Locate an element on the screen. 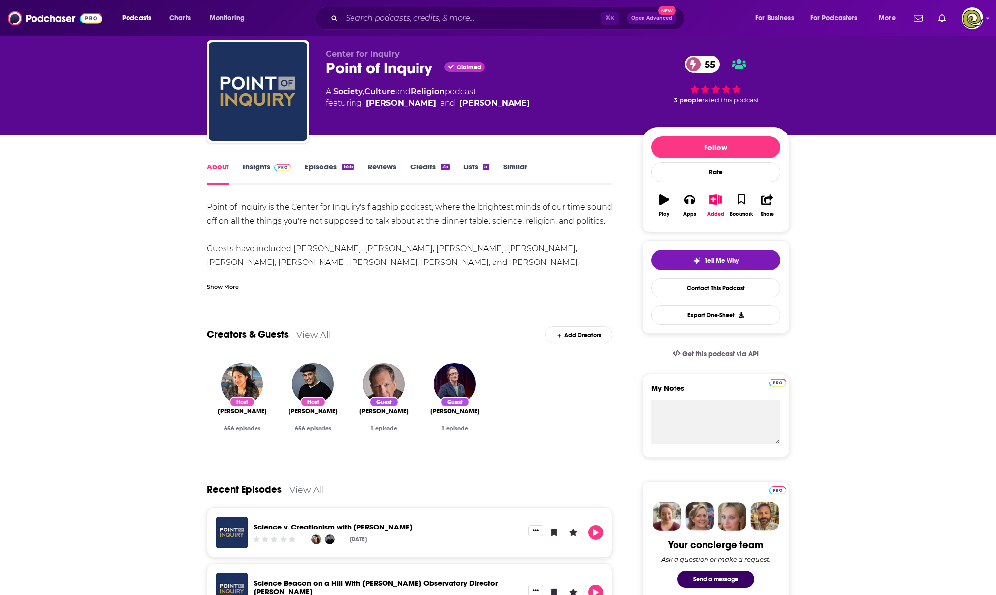  a: Get this podcast via API is located at coordinates (716, 354).